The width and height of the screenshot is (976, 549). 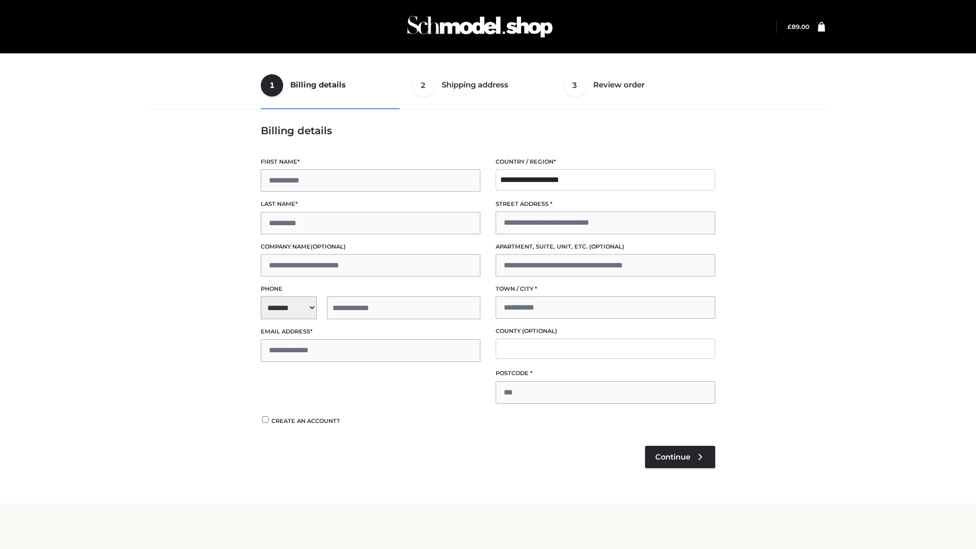 What do you see at coordinates (370, 204) in the screenshot?
I see `label: Last name` at bounding box center [370, 204].